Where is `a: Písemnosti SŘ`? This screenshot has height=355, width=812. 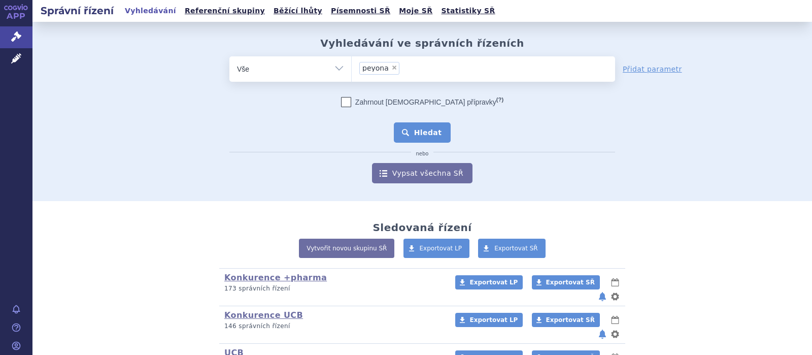 a: Písemnosti SŘ is located at coordinates (360, 11).